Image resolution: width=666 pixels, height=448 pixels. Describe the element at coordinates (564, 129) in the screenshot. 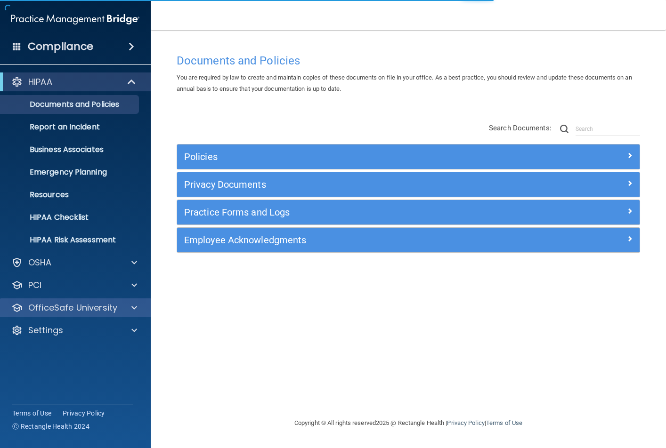

I see `img: ic-search.3b580494.png` at that location.